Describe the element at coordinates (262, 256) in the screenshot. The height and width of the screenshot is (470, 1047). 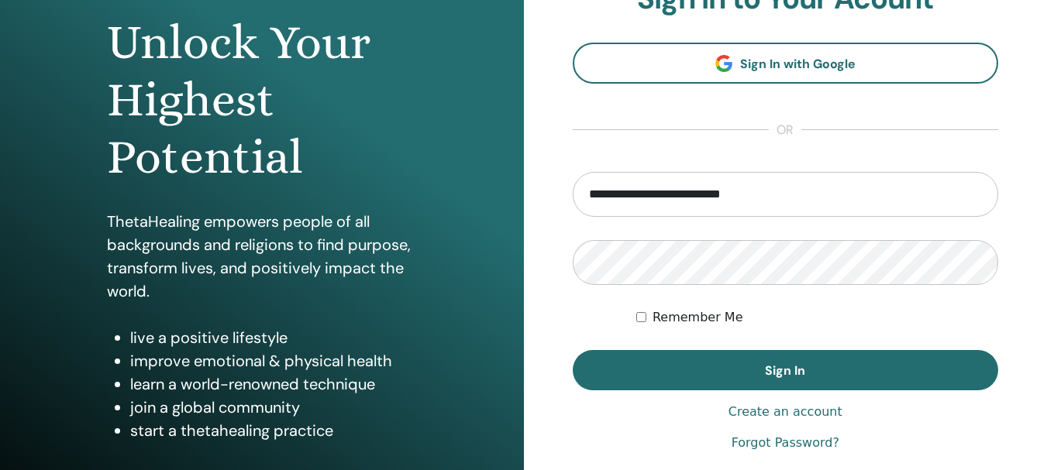
I see `p: ThetaHealing empowers people of all backgrounds and religions to find purpose, transform lives, a...` at that location.